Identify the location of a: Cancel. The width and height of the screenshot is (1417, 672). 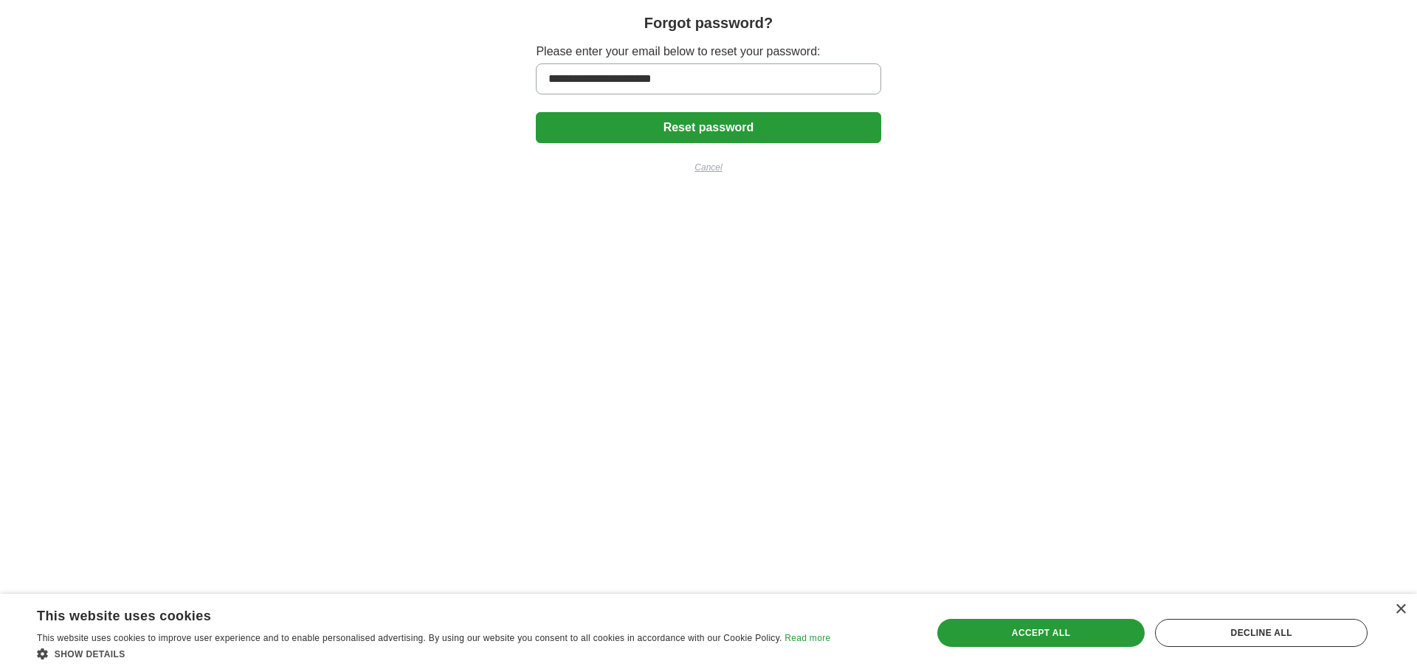
(708, 167).